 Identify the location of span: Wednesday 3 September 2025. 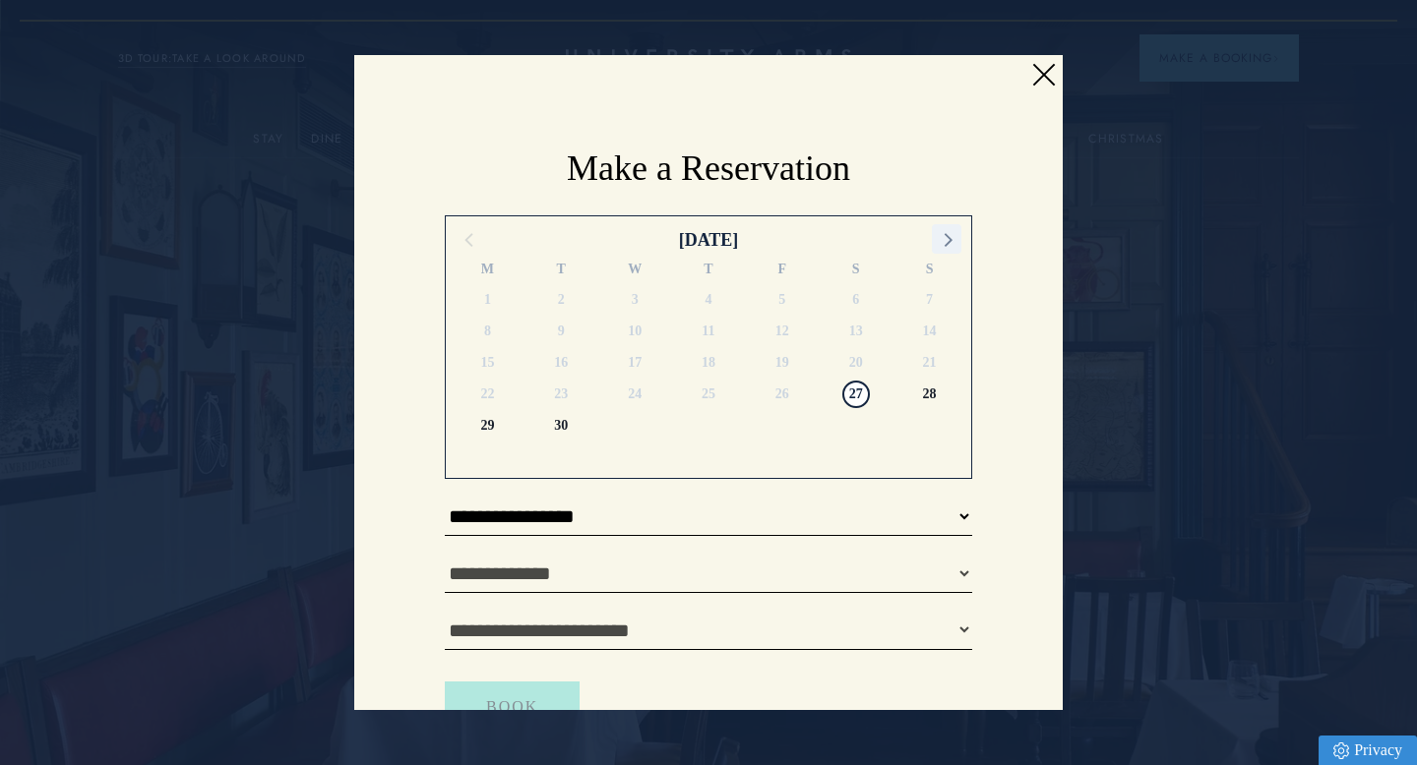
(635, 300).